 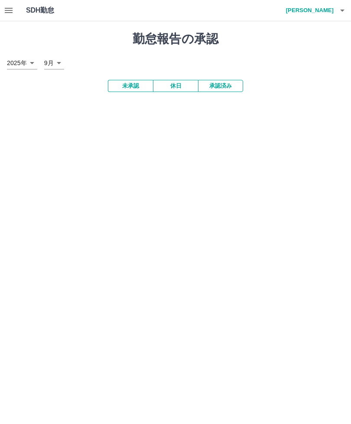 What do you see at coordinates (176, 86) in the screenshot?
I see `button: 休日` at bounding box center [176, 86].